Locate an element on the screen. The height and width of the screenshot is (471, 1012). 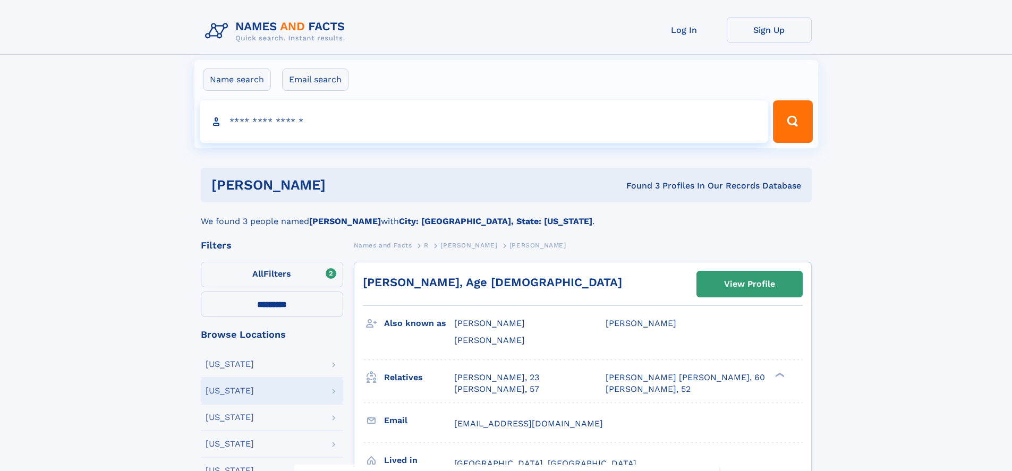
input: search input is located at coordinates (484, 122).